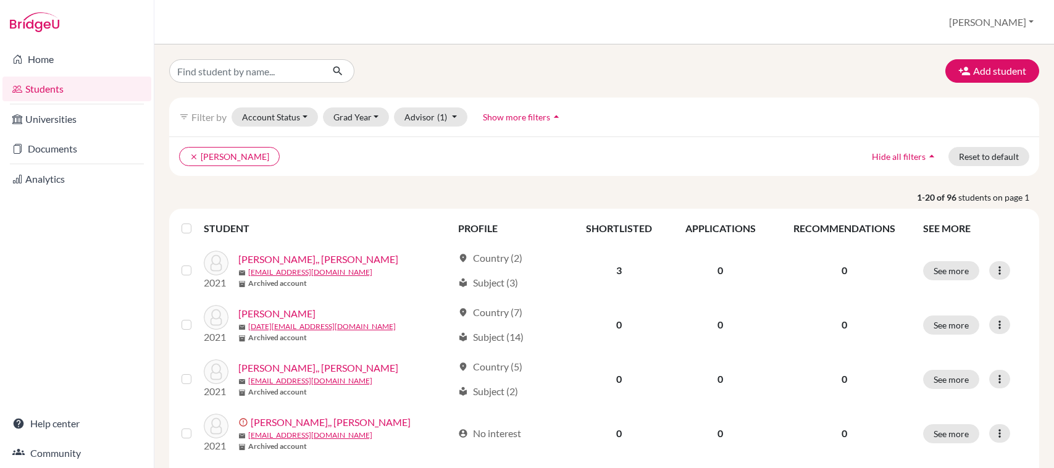  Describe the element at coordinates (937, 197) in the screenshot. I see `strong: 1-20 of 96` at that location.